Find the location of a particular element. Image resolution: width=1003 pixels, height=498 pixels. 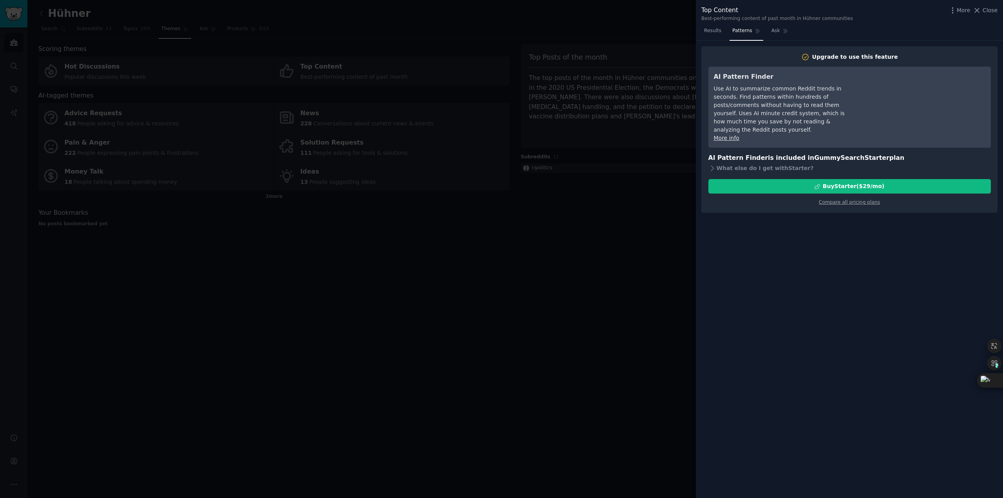

div: Use AI to summarize common Reddit trends in seconds. Find patterns within hundreds of posts/comme... is located at coordinates (785, 109).